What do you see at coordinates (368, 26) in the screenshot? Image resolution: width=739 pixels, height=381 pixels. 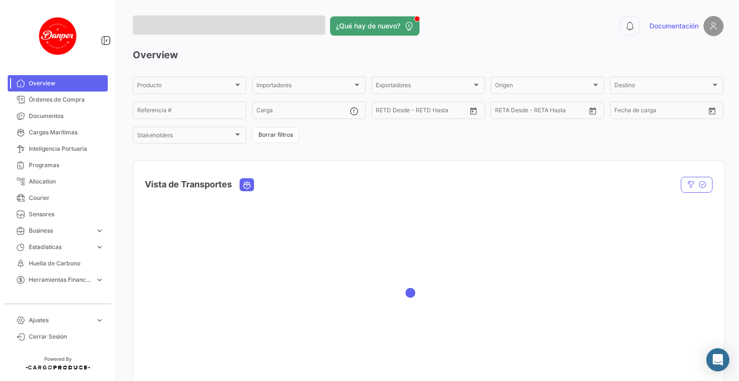 I see `span: ¿Qué hay de nuevo?` at bounding box center [368, 26].